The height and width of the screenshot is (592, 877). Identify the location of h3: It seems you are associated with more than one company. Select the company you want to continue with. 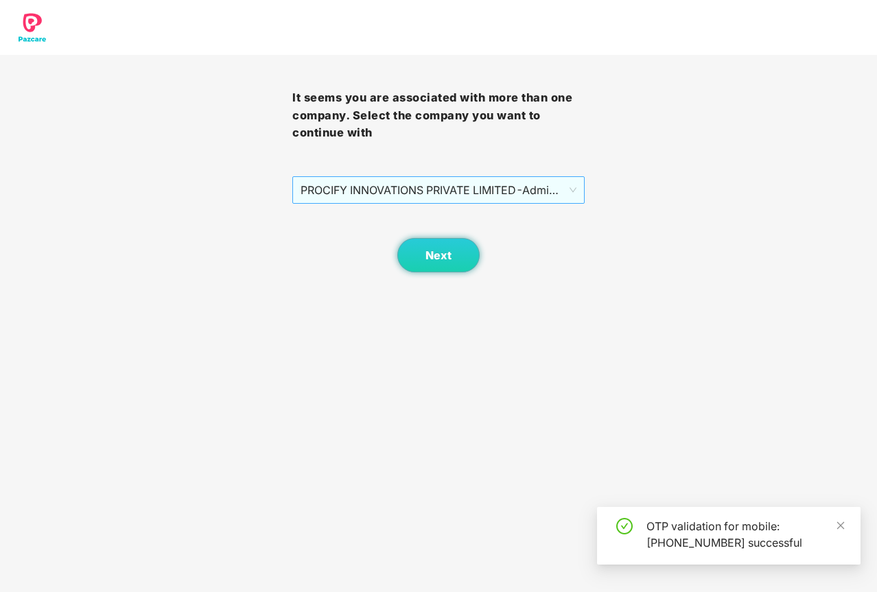
(438, 115).